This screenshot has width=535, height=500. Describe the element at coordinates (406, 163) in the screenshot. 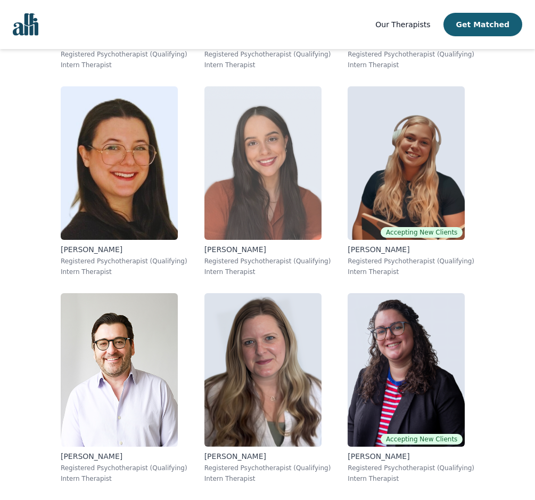

I see `img: Emerald_Weninger` at that location.